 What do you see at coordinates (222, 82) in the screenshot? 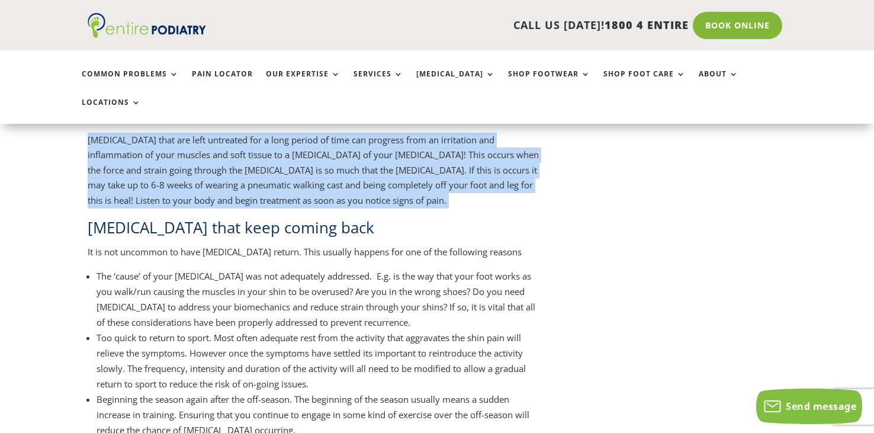
I see `a: Pain Locator` at bounding box center [222, 82].